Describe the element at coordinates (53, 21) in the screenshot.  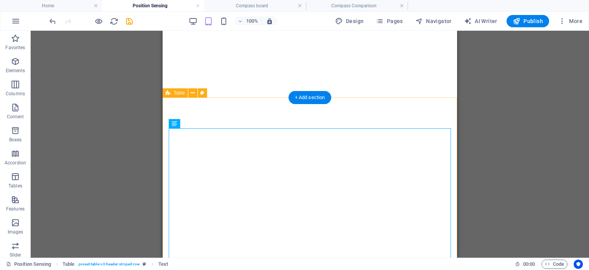
I see `i: Undo: Move elements (Ctrl+Z)` at that location.